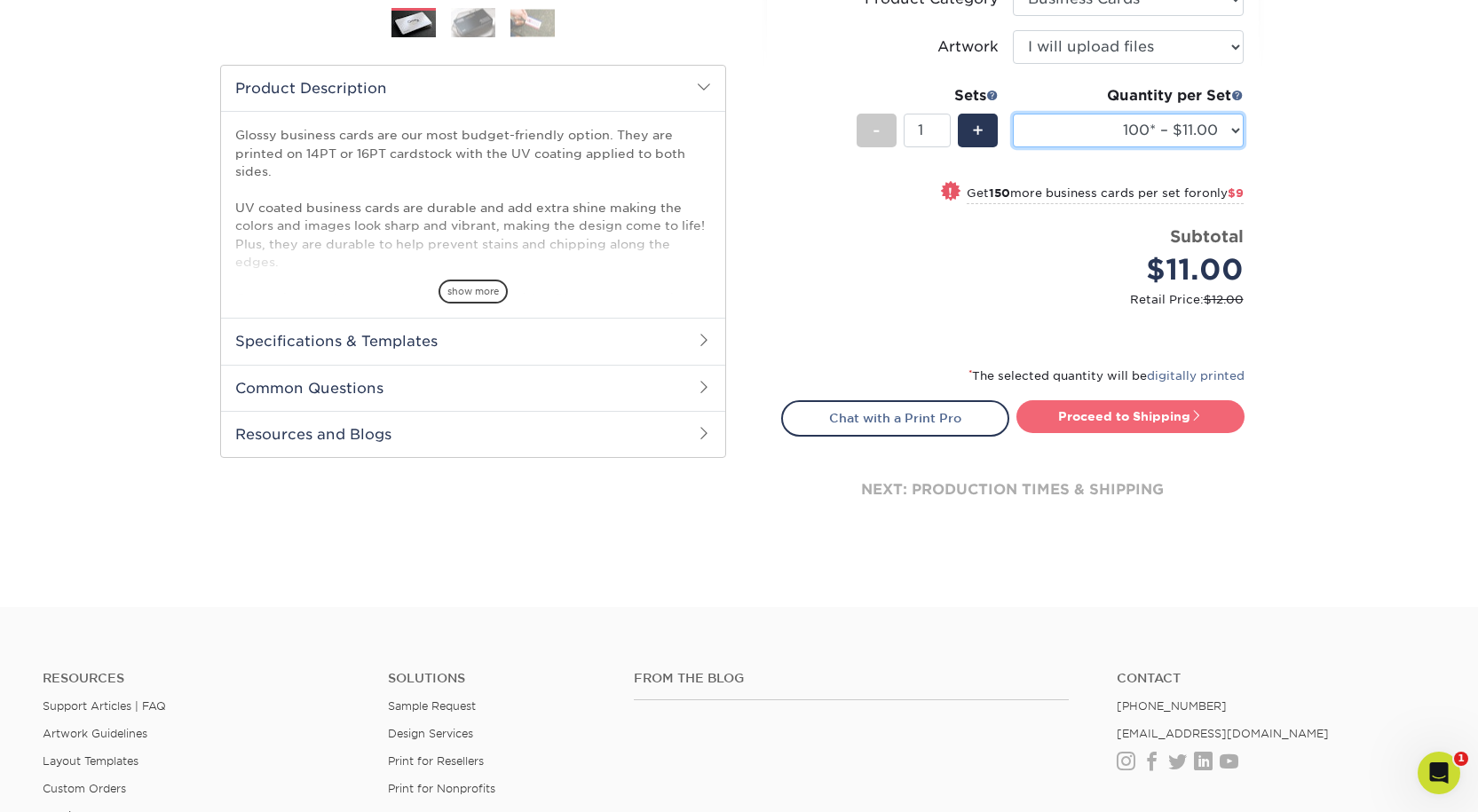  I want to click on a: Design Services, so click(431, 733).